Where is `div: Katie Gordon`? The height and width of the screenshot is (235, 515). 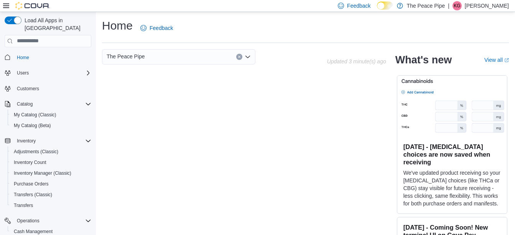 div: Katie Gordon is located at coordinates (457, 6).